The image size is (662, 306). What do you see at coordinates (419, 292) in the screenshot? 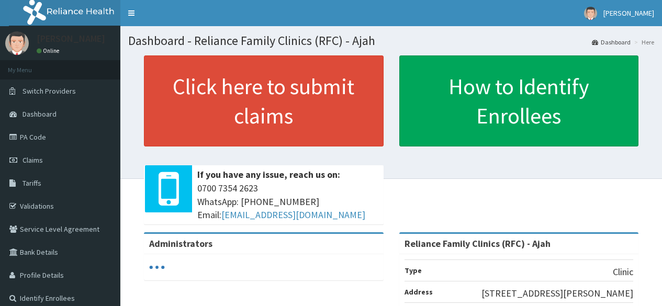
I see `b: Address` at bounding box center [419, 292].